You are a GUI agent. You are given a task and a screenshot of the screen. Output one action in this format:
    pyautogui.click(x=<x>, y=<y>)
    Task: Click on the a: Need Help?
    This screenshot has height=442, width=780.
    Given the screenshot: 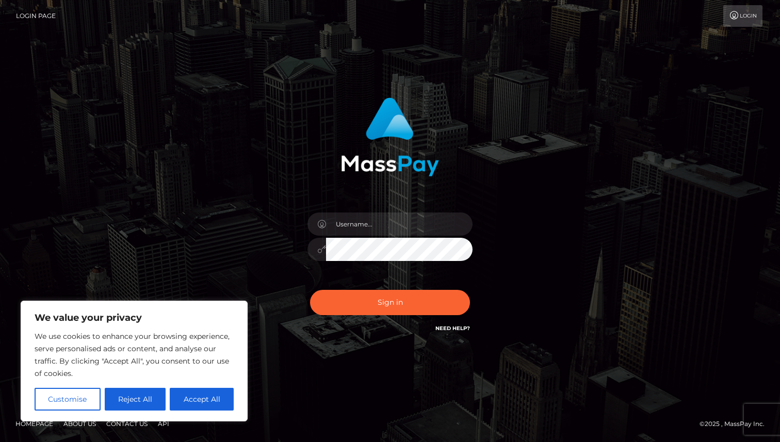 What is the action you would take?
    pyautogui.click(x=452, y=328)
    